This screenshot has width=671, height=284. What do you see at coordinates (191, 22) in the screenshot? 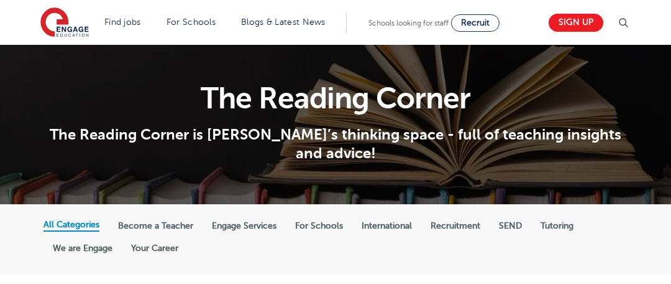
I see `a: For Schools` at bounding box center [191, 22].